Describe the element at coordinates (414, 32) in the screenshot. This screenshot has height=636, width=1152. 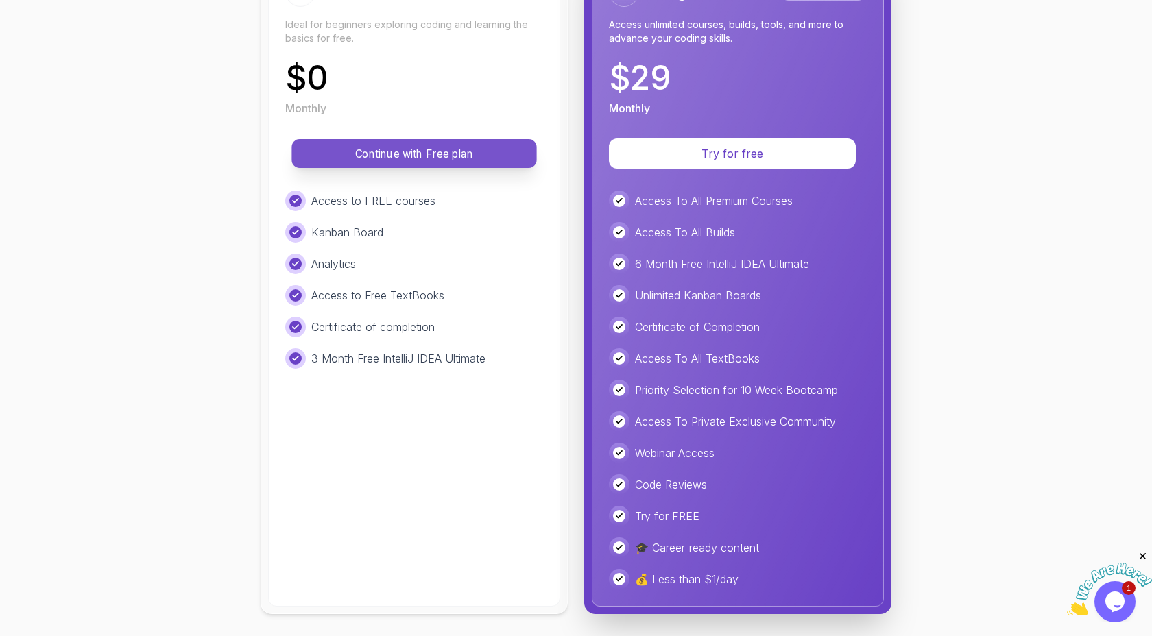
I see `p: Ideal for beginners exploring coding and learning the basics for free.` at that location.